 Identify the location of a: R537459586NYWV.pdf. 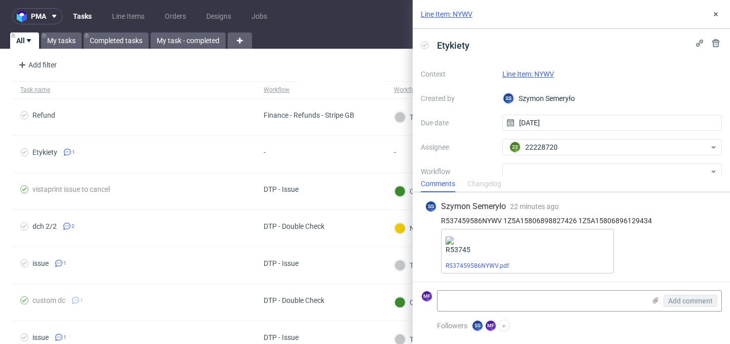
(477, 265).